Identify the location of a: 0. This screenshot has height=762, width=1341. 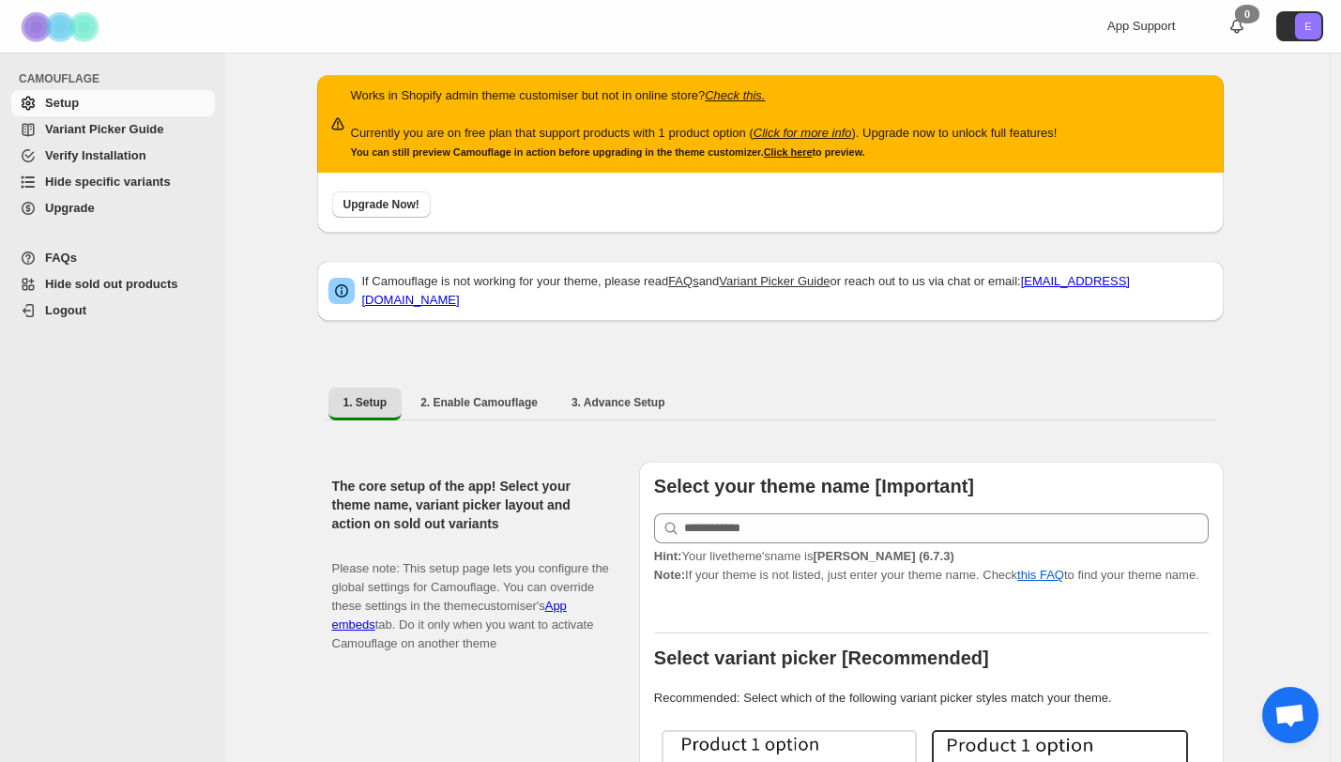
(1237, 26).